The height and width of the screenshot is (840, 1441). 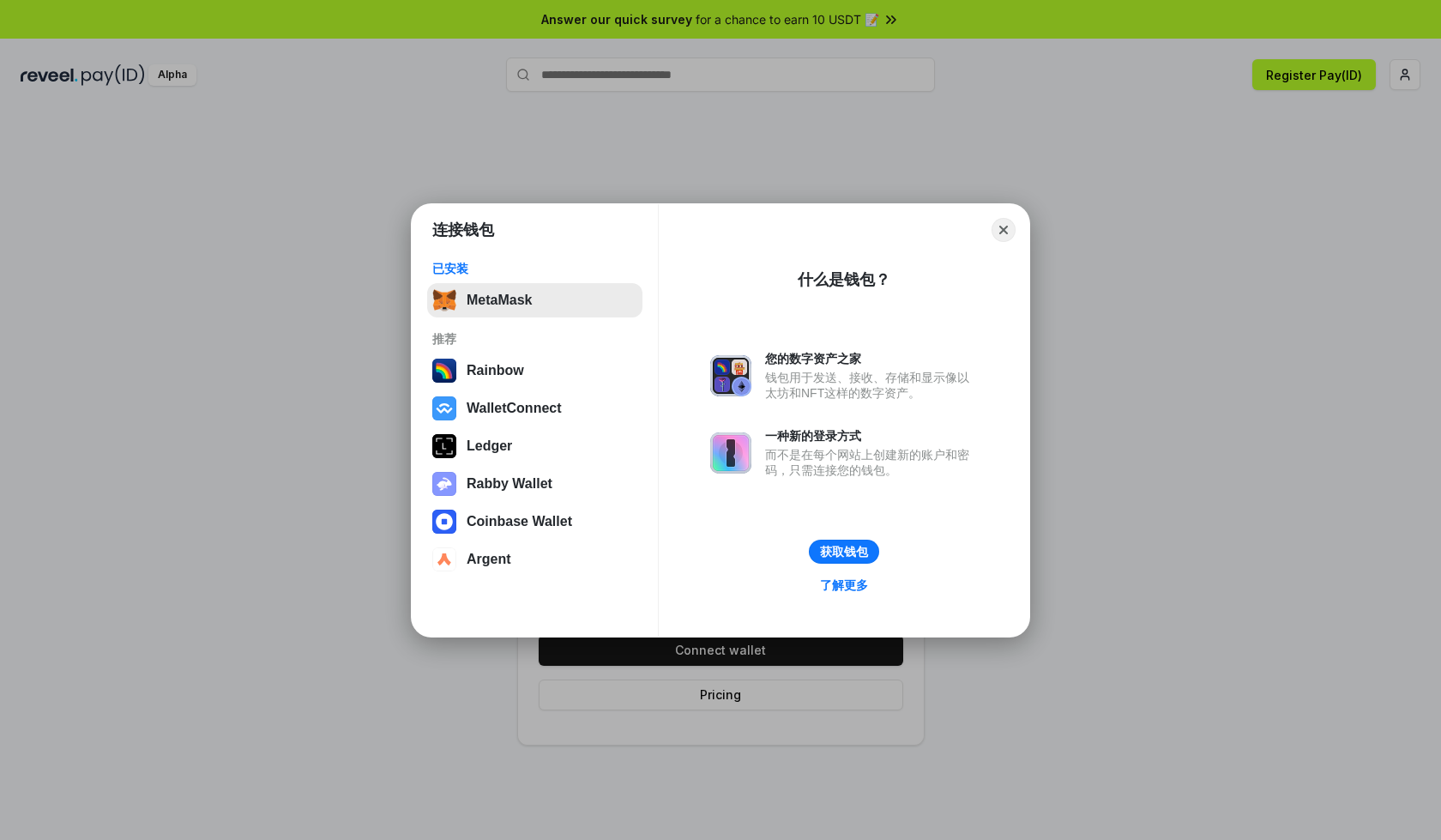 I want to click on div: 了解更多, so click(x=844, y=585).